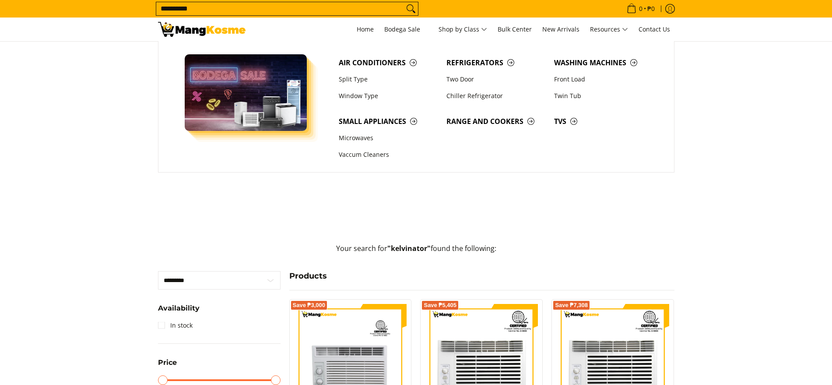 The width and height of the screenshot is (832, 385). I want to click on span: Availability, so click(179, 308).